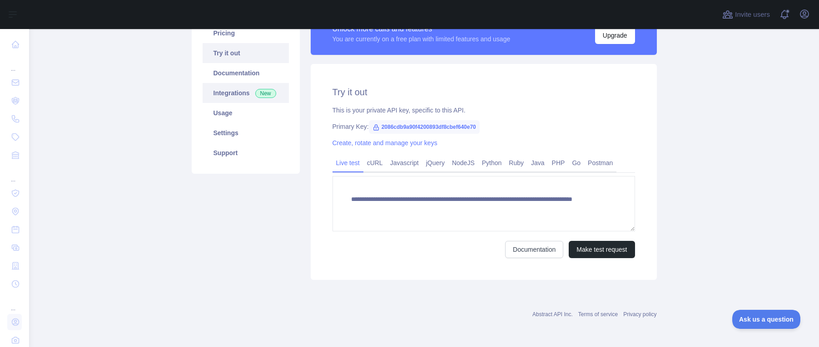 The image size is (819, 347). Describe the element at coordinates (348, 163) in the screenshot. I see `a: Live test` at that location.